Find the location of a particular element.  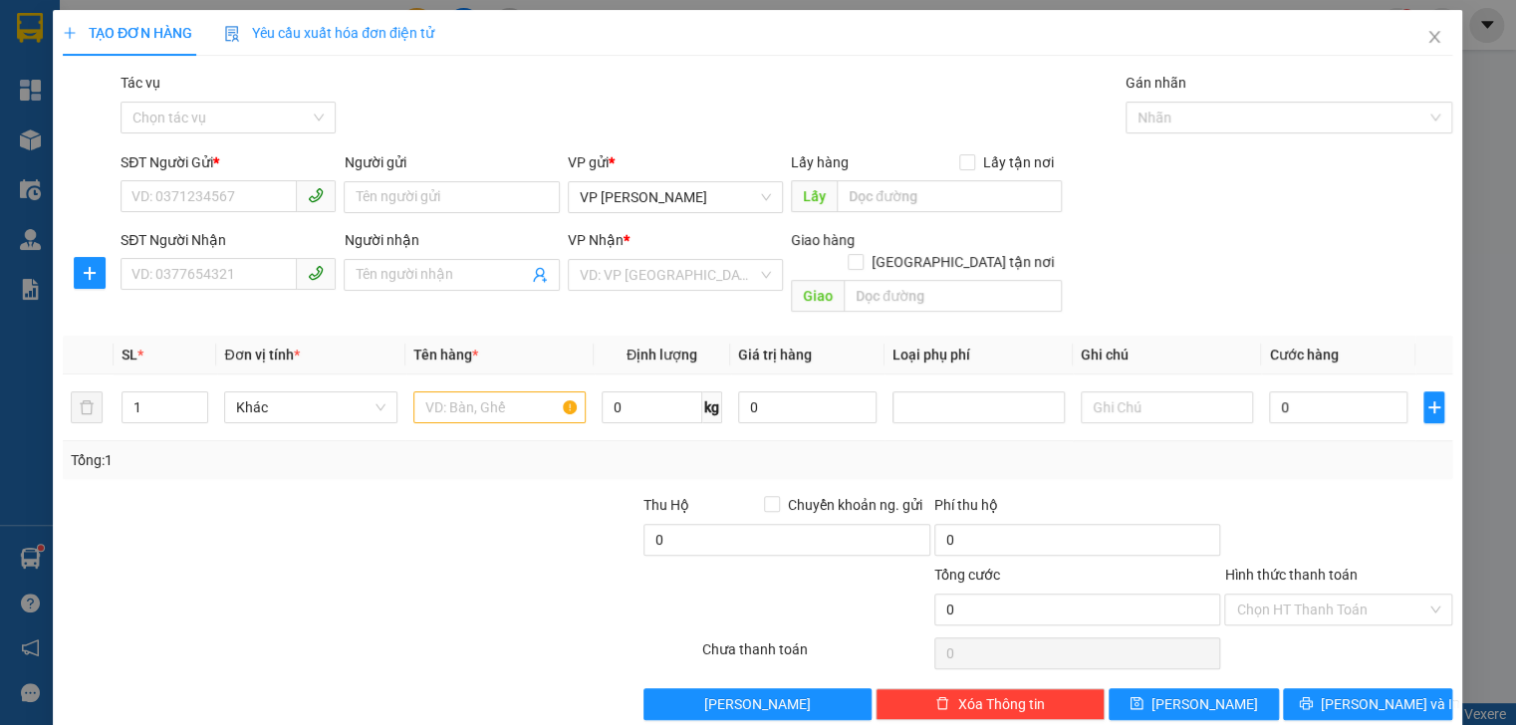

div: VP gửi is located at coordinates (675, 162).